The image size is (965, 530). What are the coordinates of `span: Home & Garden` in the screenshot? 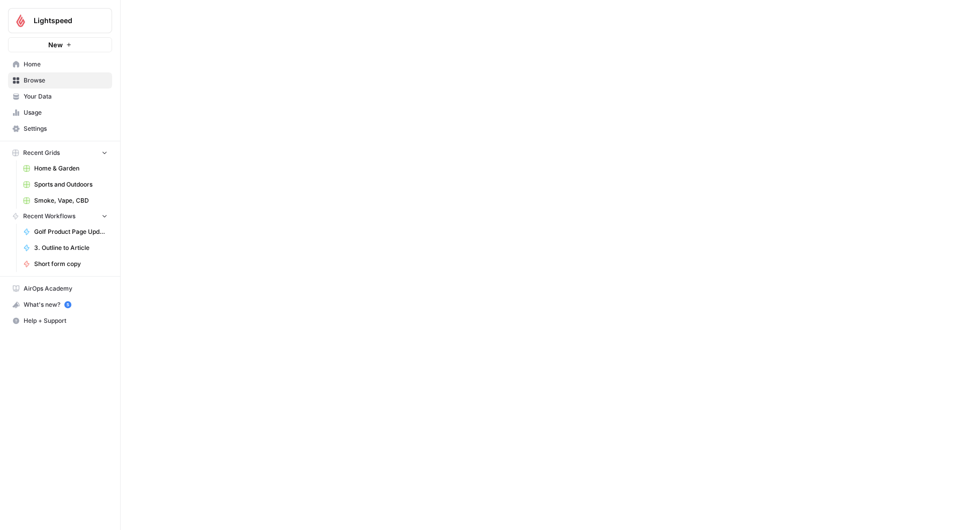 It's located at (71, 168).